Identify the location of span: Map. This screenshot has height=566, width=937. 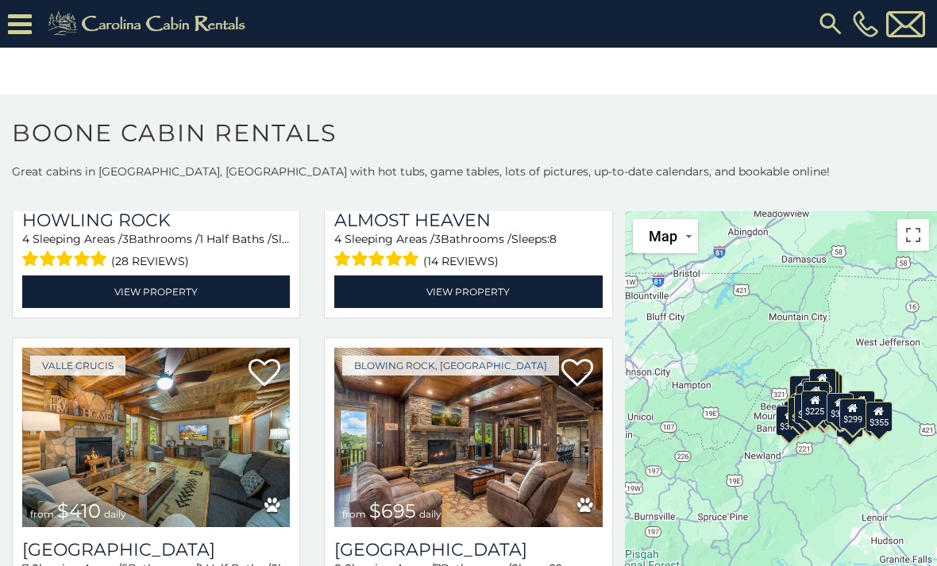
(663, 236).